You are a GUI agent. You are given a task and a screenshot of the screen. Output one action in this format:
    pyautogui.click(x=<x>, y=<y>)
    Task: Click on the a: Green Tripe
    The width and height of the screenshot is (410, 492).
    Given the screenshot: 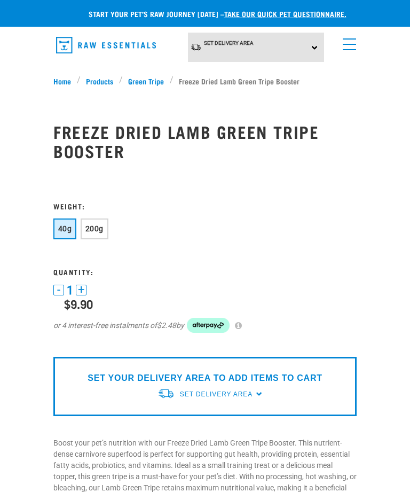 What is the action you would take?
    pyautogui.click(x=146, y=81)
    